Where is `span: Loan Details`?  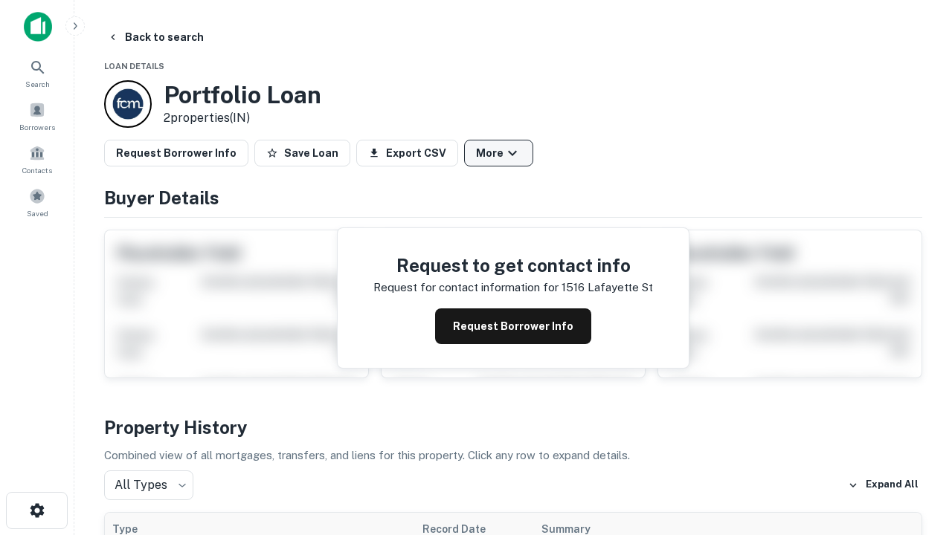
span: Loan Details is located at coordinates (134, 66).